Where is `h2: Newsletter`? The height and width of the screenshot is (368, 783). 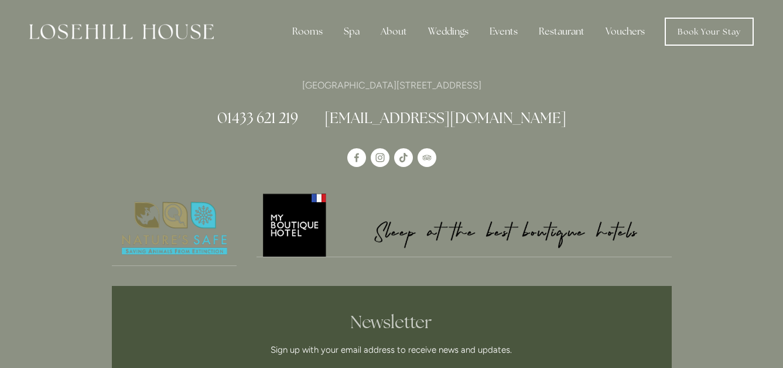
h2: Newsletter is located at coordinates (392, 322).